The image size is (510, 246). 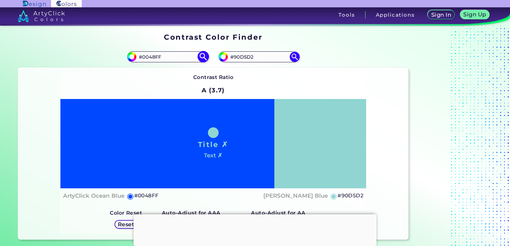 I want to click on img: logo_artyclick_colors_white.svg, so click(x=41, y=16).